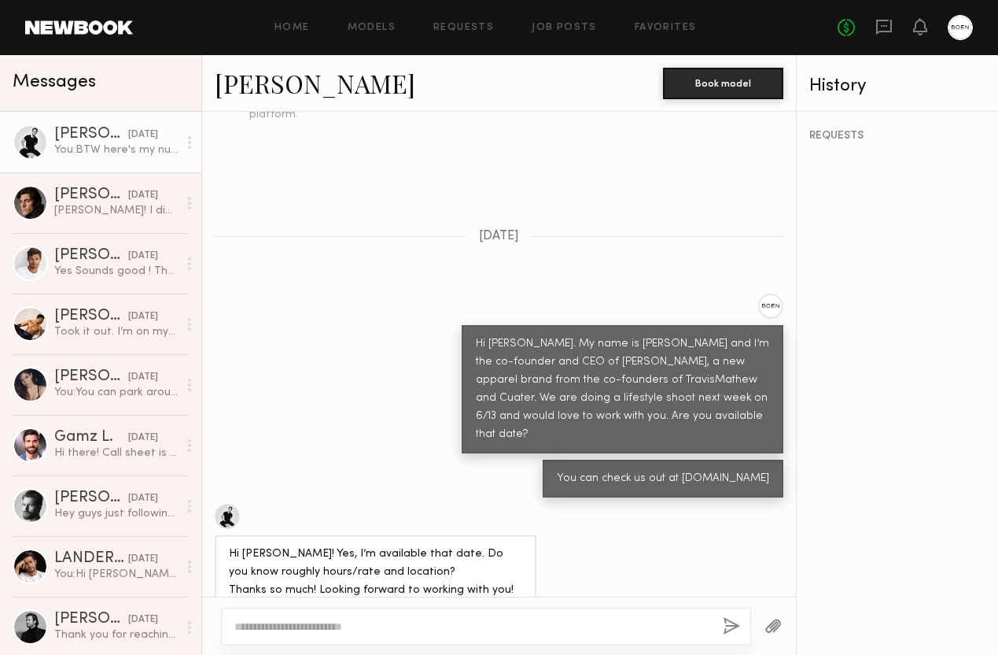 Image resolution: width=998 pixels, height=655 pixels. Describe the element at coordinates (666, 28) in the screenshot. I see `a: Favorites` at that location.